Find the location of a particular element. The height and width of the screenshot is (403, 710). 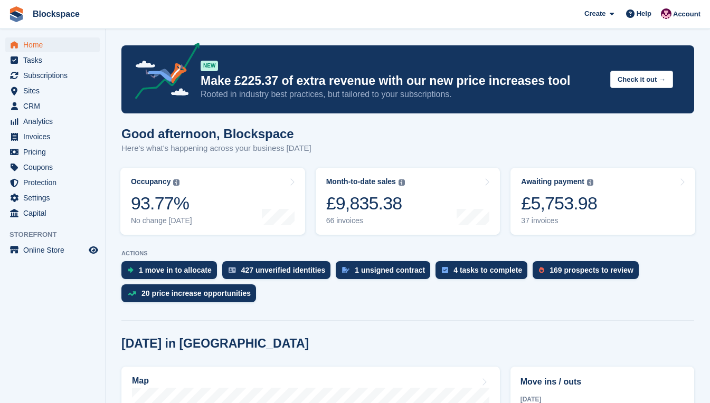

a: 1 unsigned contract is located at coordinates (385, 273).